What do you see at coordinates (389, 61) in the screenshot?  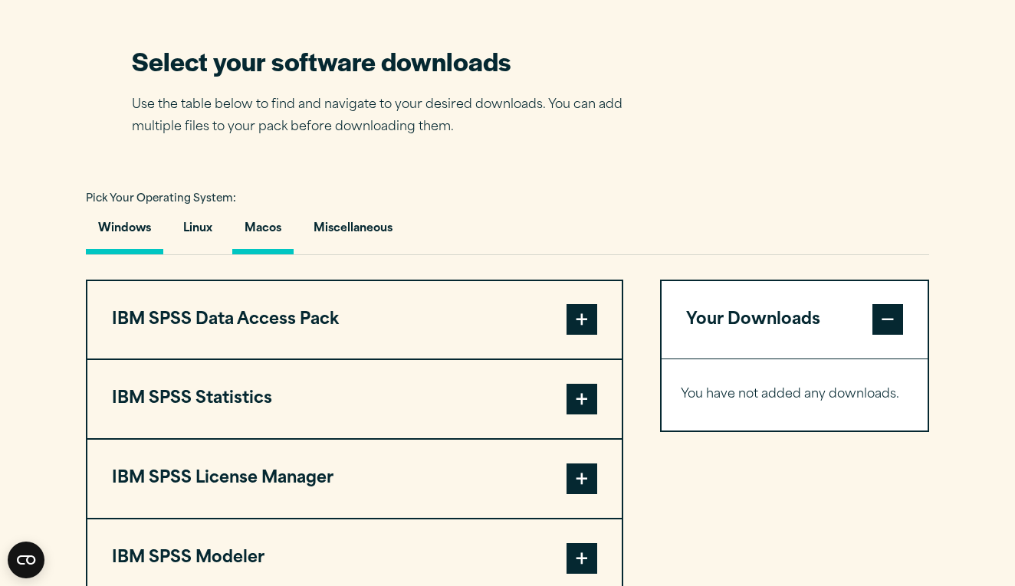 I see `h2: Select your software downloads` at bounding box center [389, 61].